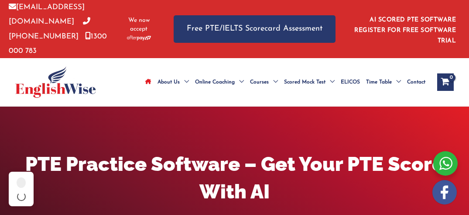 This screenshot has height=215, width=469. Describe the element at coordinates (139, 25) in the screenshot. I see `span: We now accept` at that location.